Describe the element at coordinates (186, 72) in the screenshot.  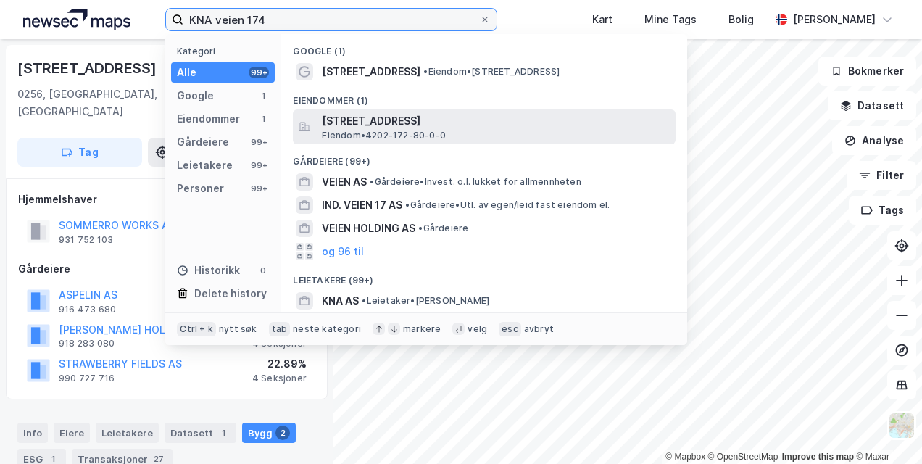
I see `div: Alle` at that location.